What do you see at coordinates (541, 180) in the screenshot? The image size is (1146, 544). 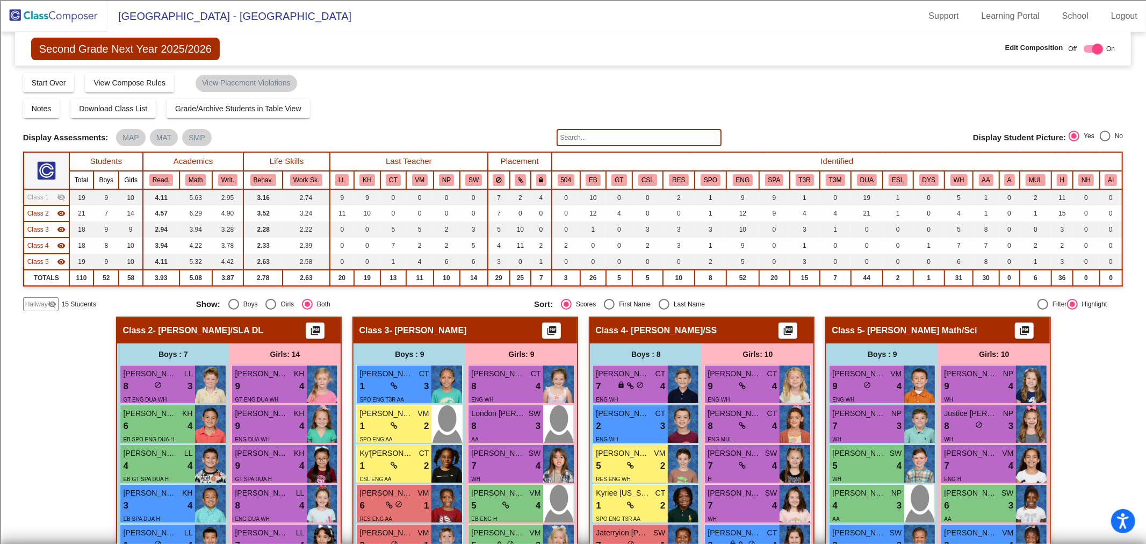 I see `th: Keep with teacher` at bounding box center [541, 180].